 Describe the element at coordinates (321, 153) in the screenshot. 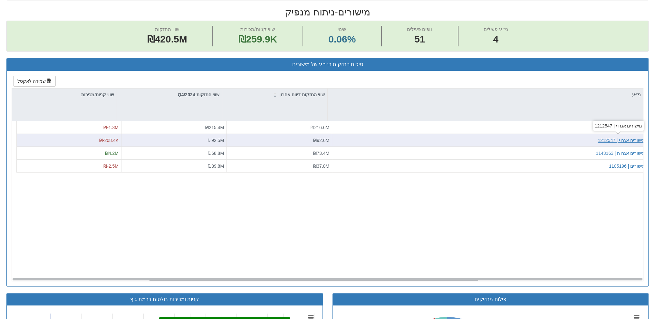

I see `span: ₪73.4M` at that location.